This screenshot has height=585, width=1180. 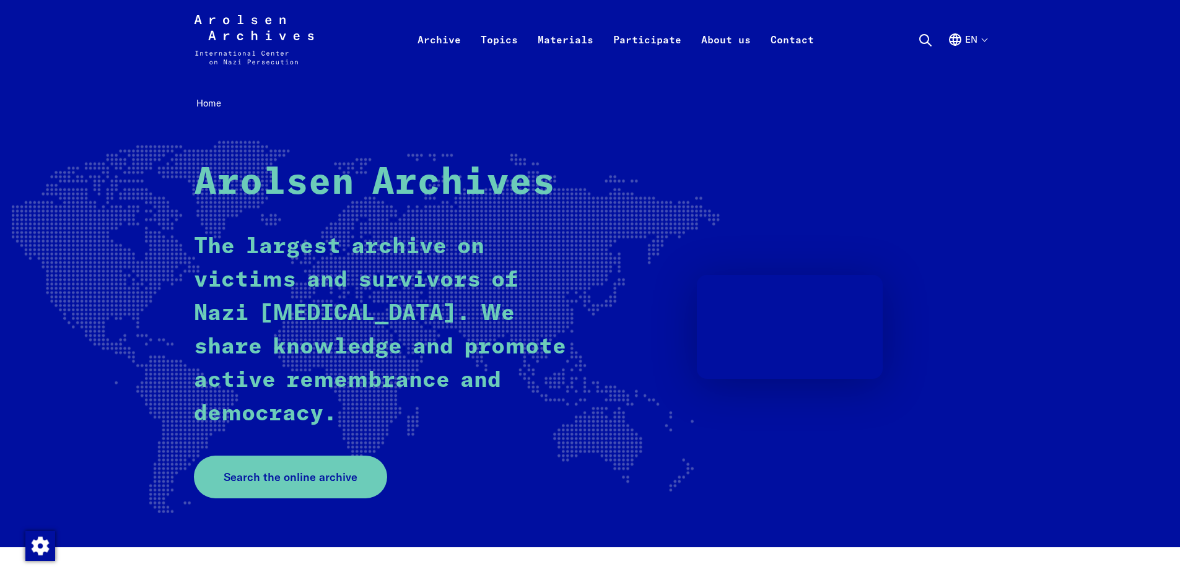 I want to click on a: Archive, so click(x=439, y=54).